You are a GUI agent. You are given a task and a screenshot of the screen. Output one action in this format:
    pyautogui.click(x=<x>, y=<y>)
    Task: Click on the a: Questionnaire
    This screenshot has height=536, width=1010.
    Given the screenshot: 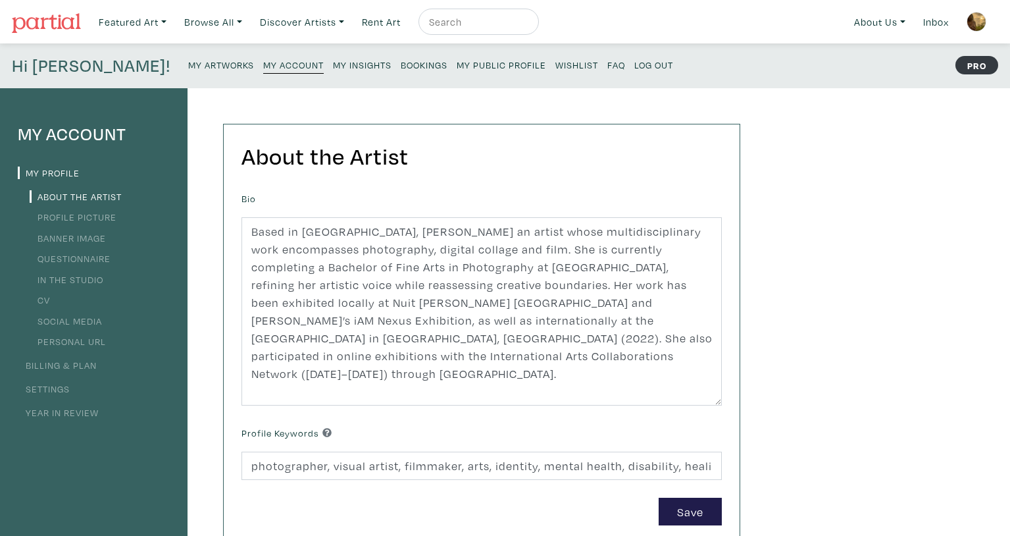 What is the action you would take?
    pyautogui.click(x=70, y=258)
    